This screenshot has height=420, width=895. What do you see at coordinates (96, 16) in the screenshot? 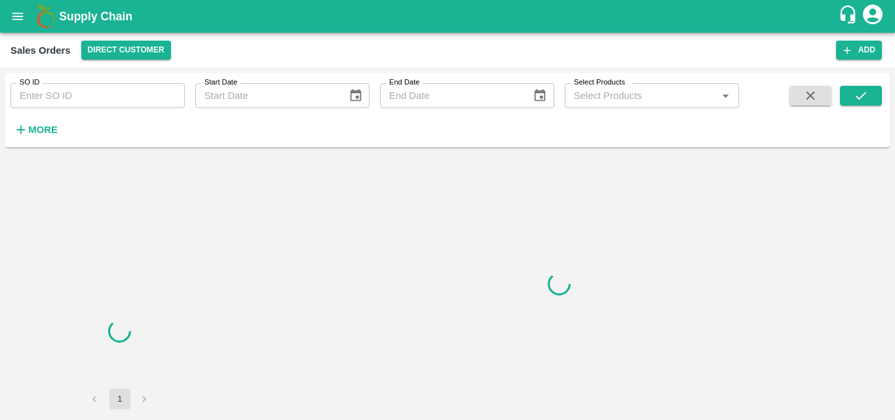
I see `b: Supply Chain` at bounding box center [96, 16].